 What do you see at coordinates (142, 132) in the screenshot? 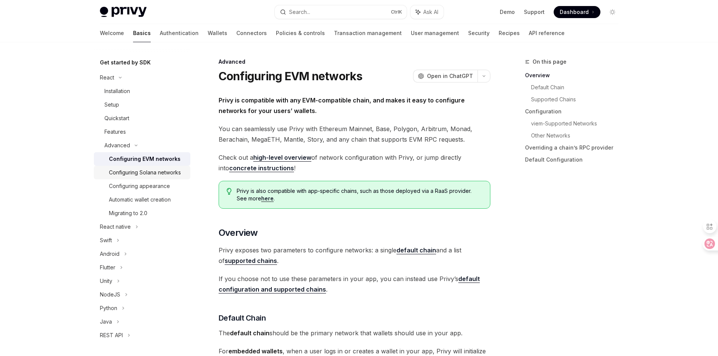
I see `a: Features` at bounding box center [142, 132].